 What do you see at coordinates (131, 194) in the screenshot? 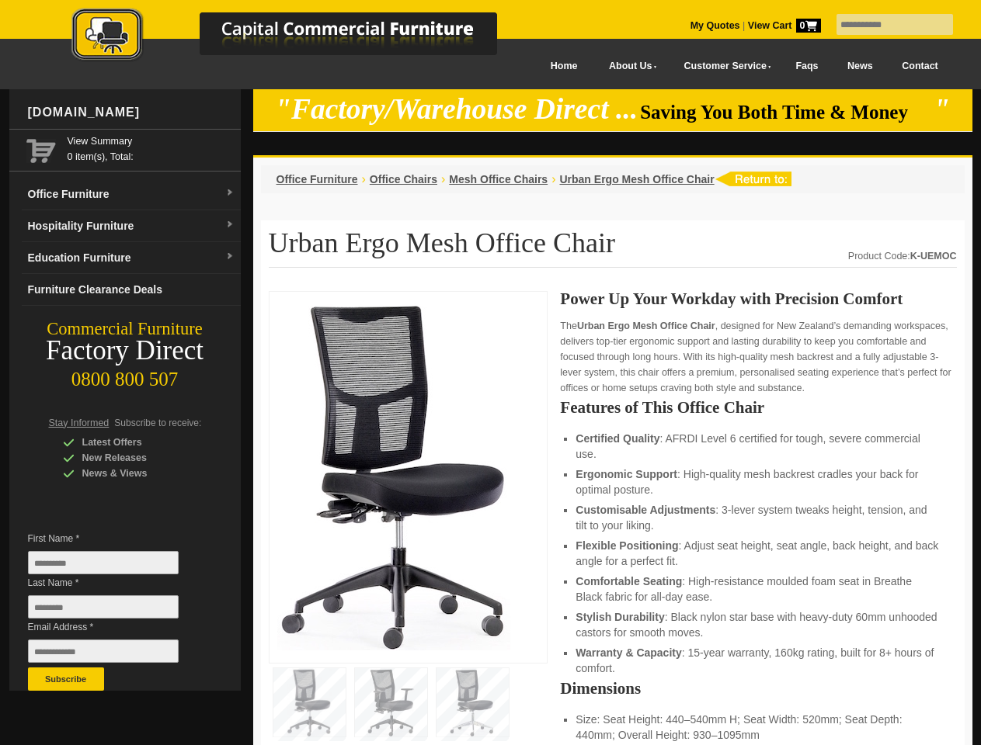
I see `a: Office Furnituredropdown` at bounding box center [131, 194].